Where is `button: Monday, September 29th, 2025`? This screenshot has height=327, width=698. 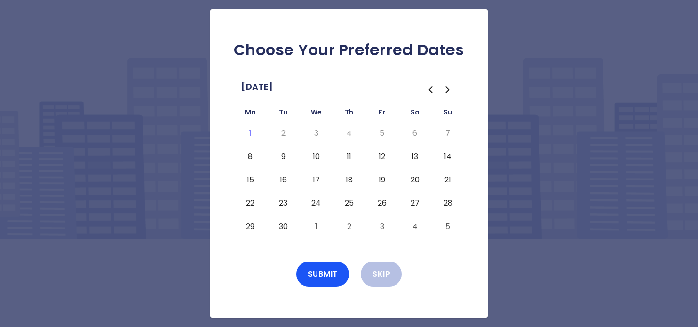 button: Monday, September 29th, 2025 is located at coordinates (250, 226).